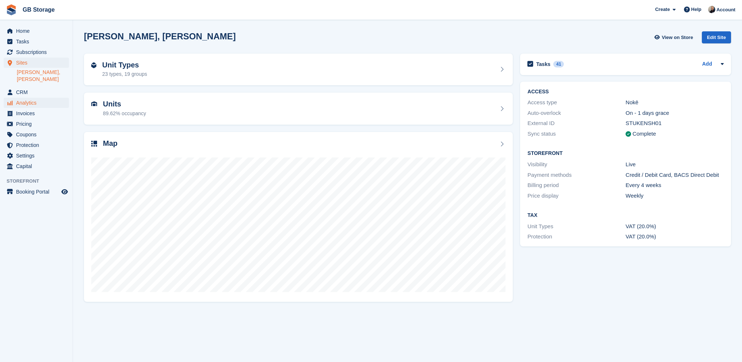 The image size is (742, 362). I want to click on a: Units 89.62% occupancy, so click(298, 109).